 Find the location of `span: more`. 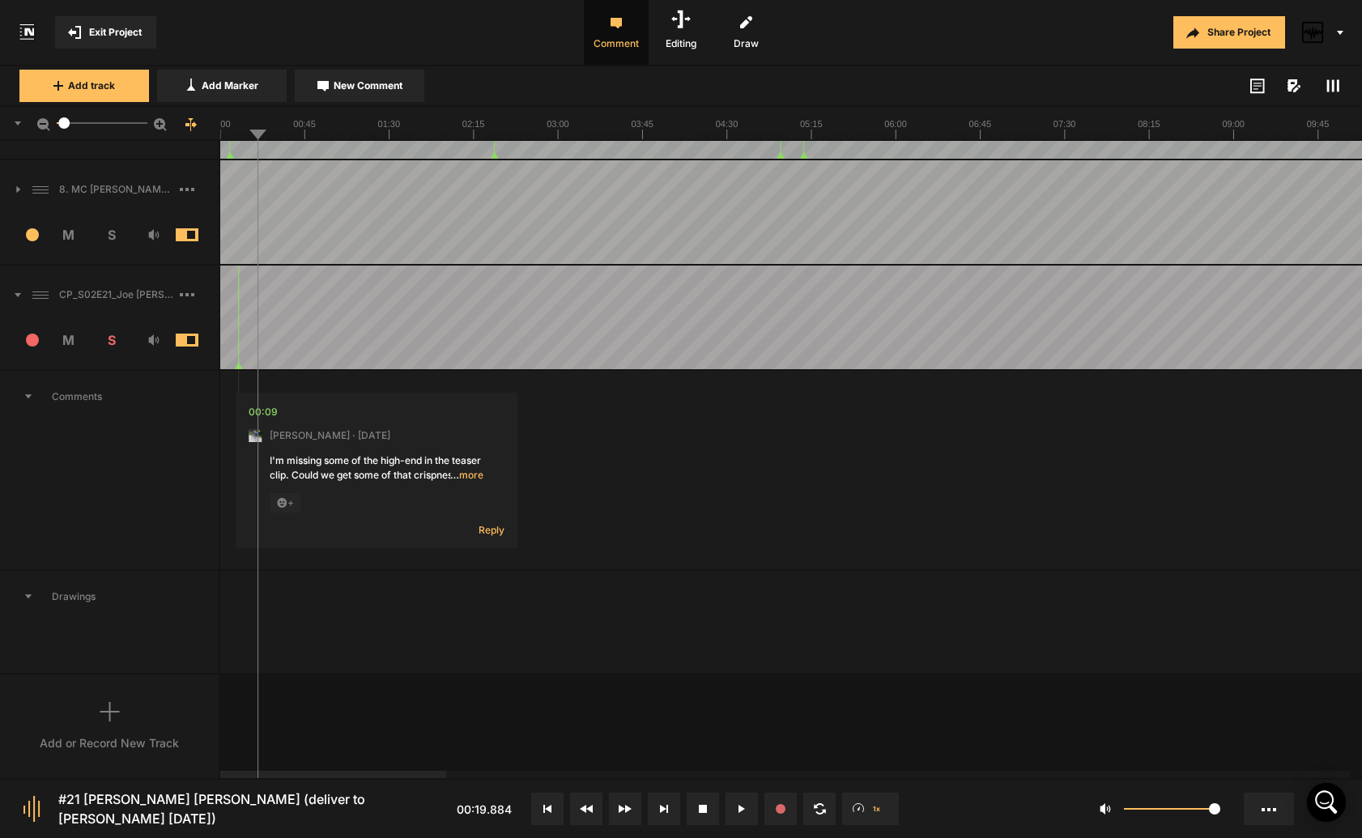

span: more is located at coordinates (467, 475).